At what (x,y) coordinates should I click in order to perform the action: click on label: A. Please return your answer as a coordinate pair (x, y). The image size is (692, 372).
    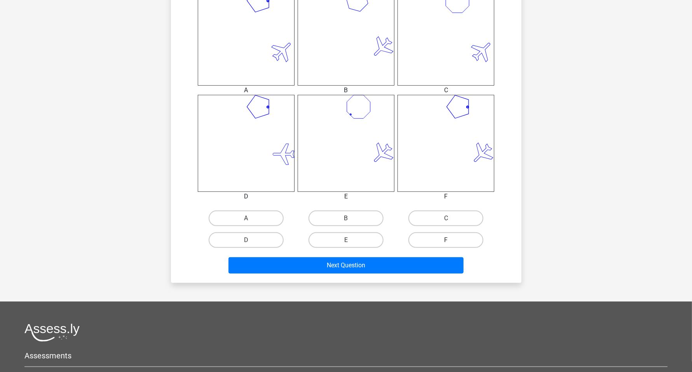
    Looking at the image, I should click on (246, 218).